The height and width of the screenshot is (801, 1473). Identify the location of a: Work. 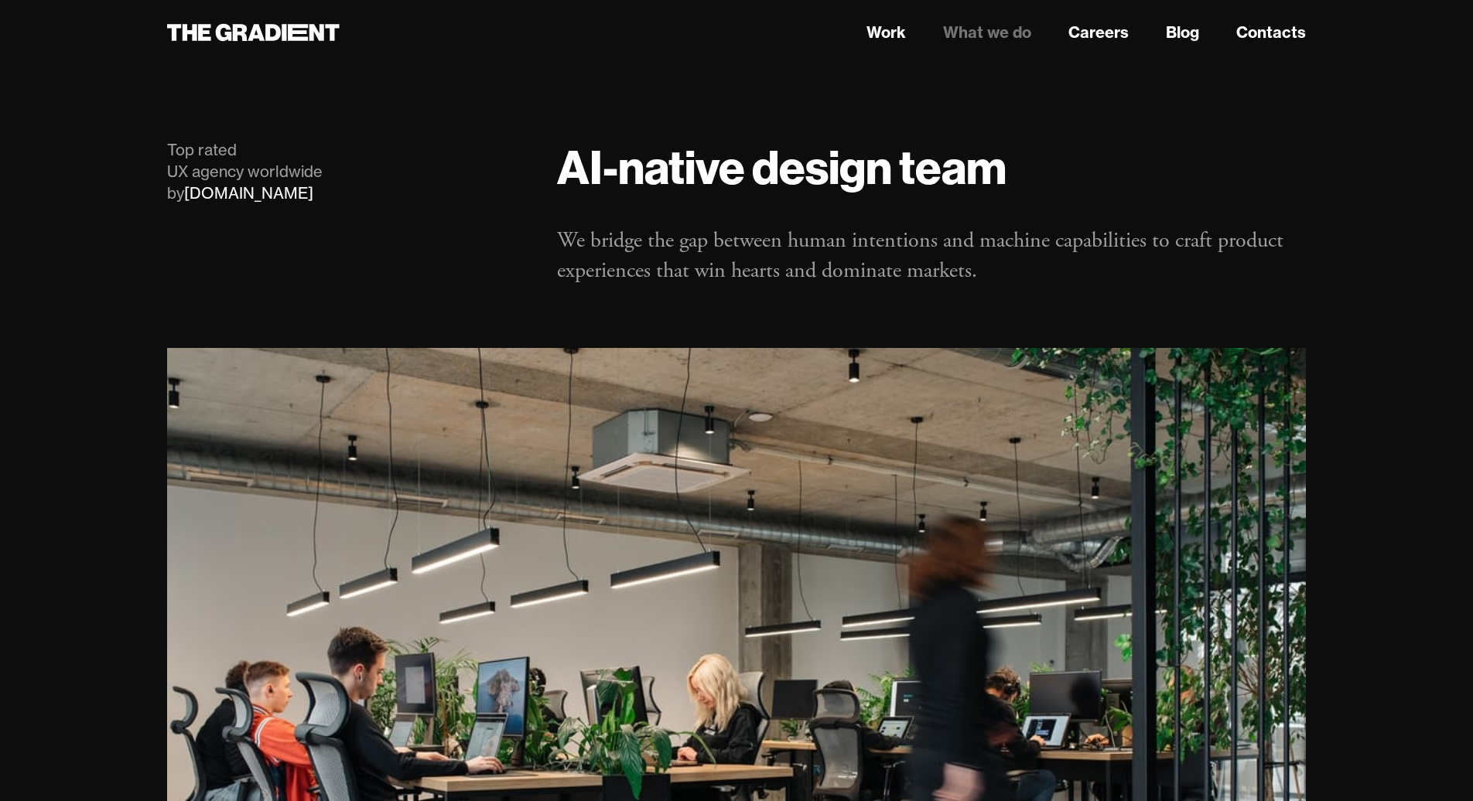
(886, 32).